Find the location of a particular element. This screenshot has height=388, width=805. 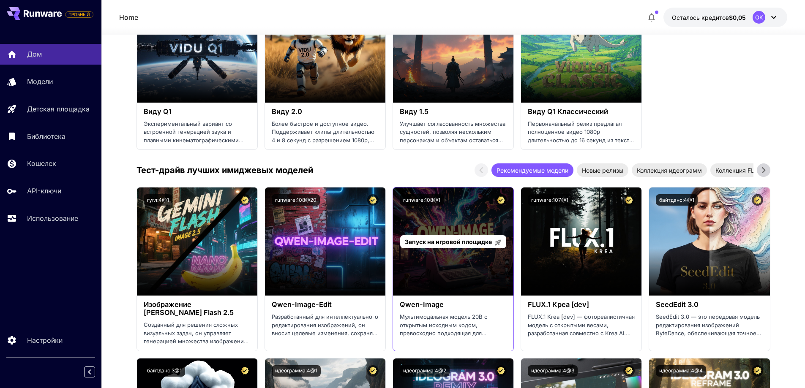

font: SeedEdit 3.0 is located at coordinates (677, 305).